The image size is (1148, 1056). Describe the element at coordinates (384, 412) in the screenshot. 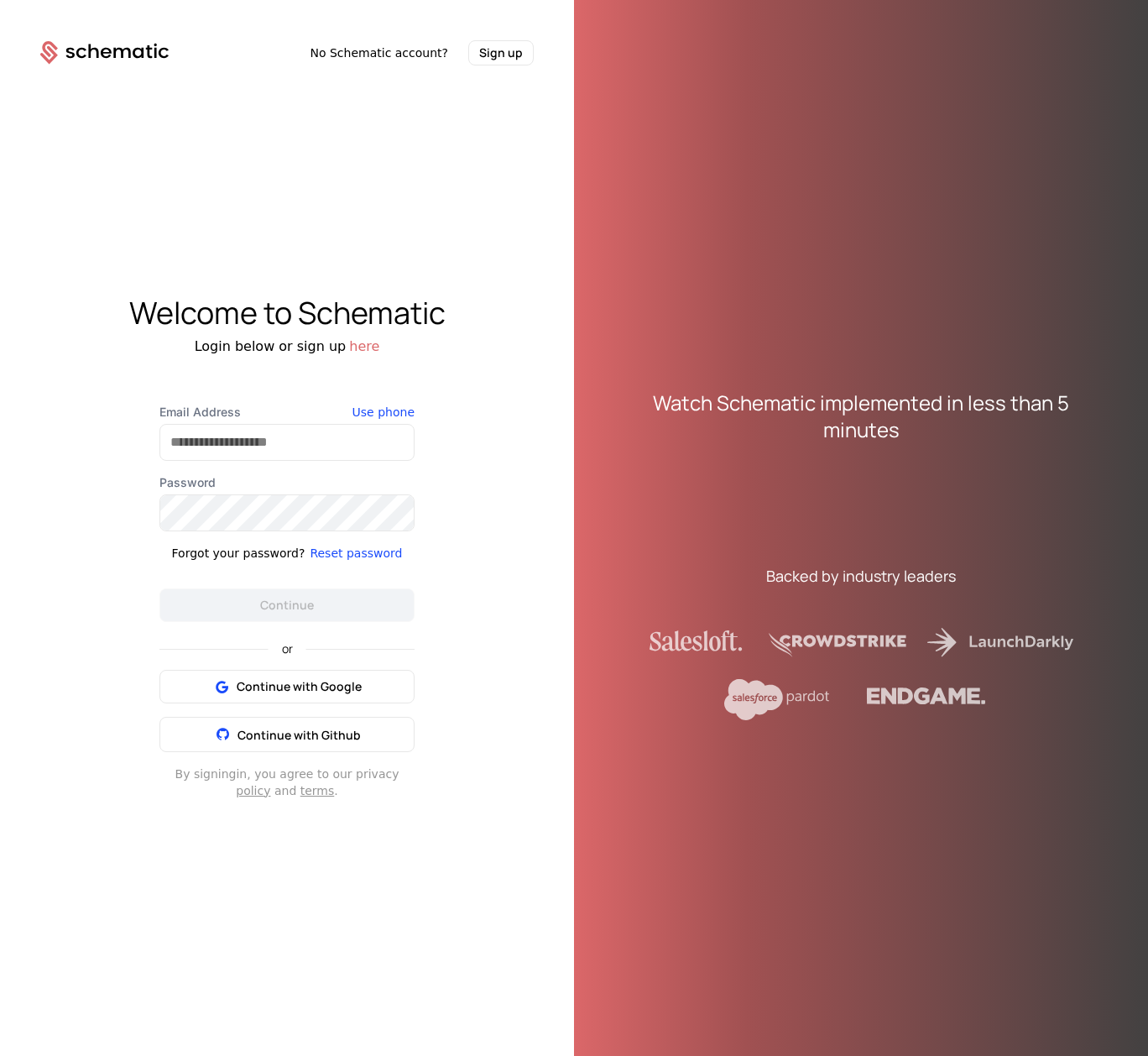

I see `button: Use phone` at that location.